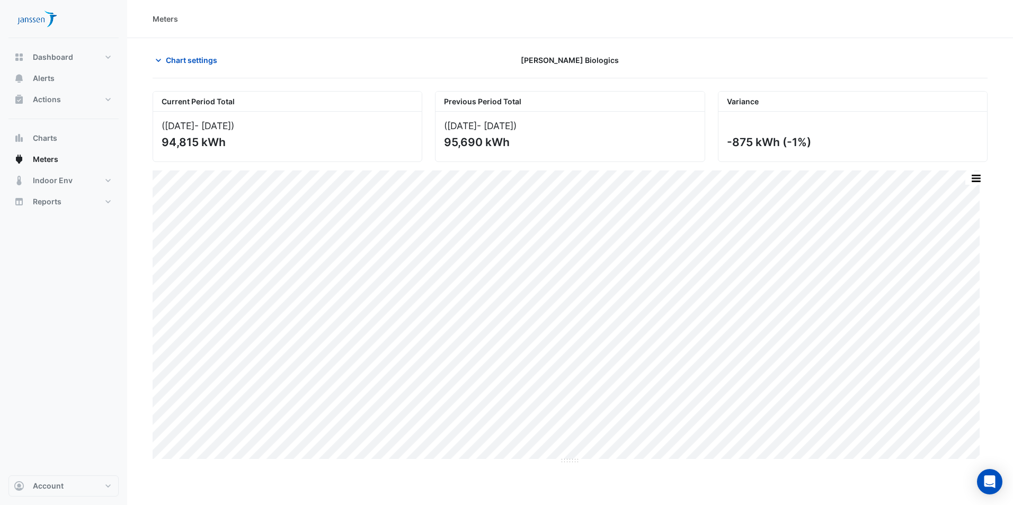 This screenshot has height=505, width=1013. I want to click on button: Charts, so click(64, 138).